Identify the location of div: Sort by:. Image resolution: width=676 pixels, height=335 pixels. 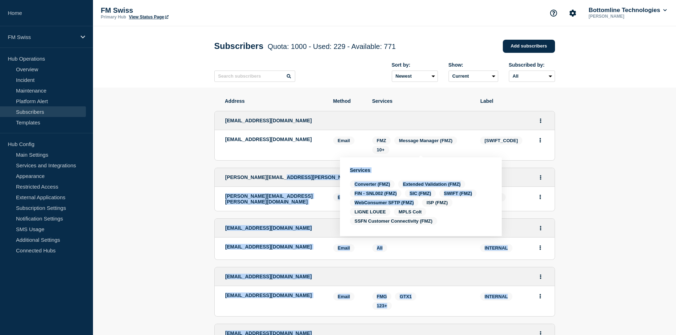
(415, 65).